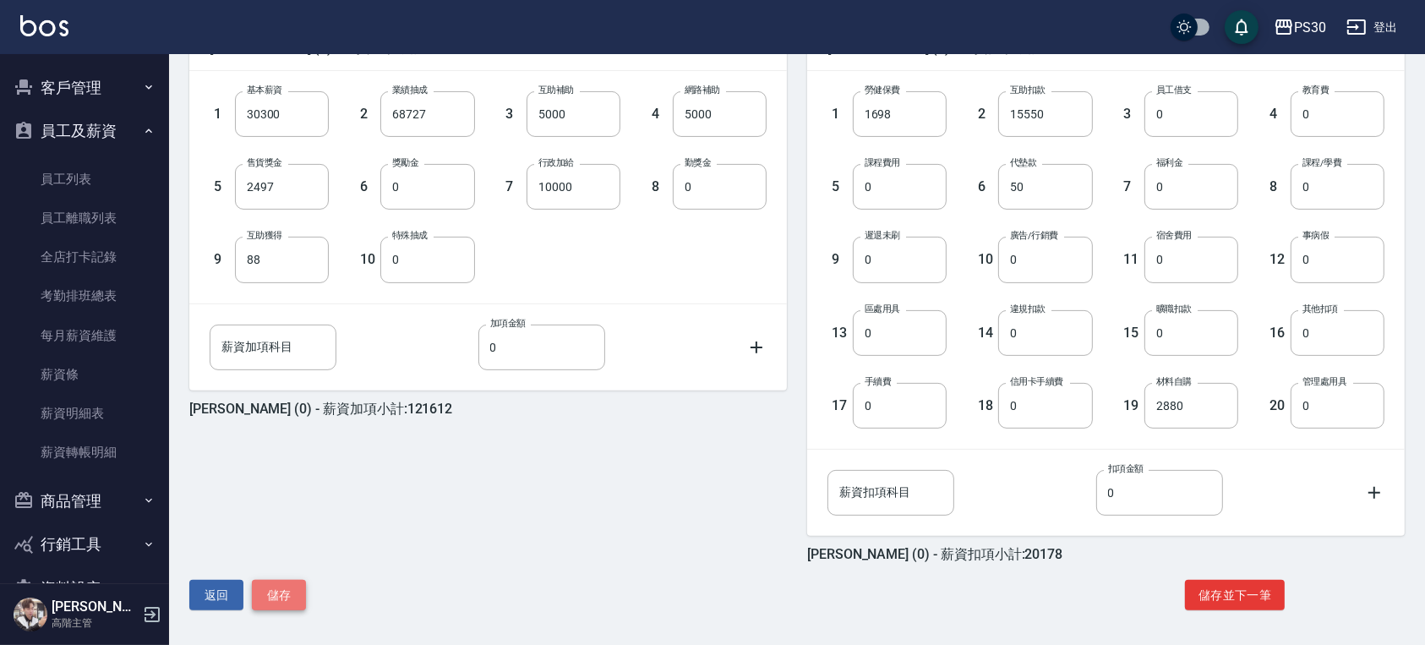 The image size is (1425, 645). What do you see at coordinates (84, 413) in the screenshot?
I see `a: 薪資明細表` at bounding box center [84, 413].